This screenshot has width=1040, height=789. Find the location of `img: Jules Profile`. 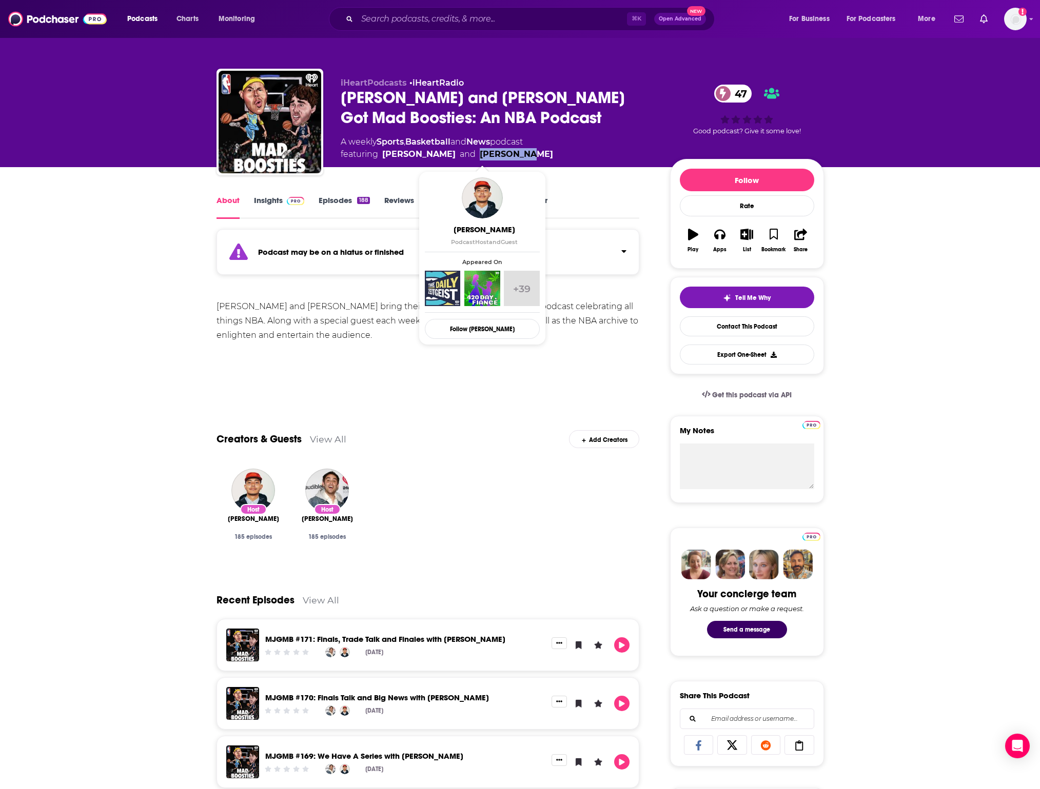

img: Jules Profile is located at coordinates (764, 565).